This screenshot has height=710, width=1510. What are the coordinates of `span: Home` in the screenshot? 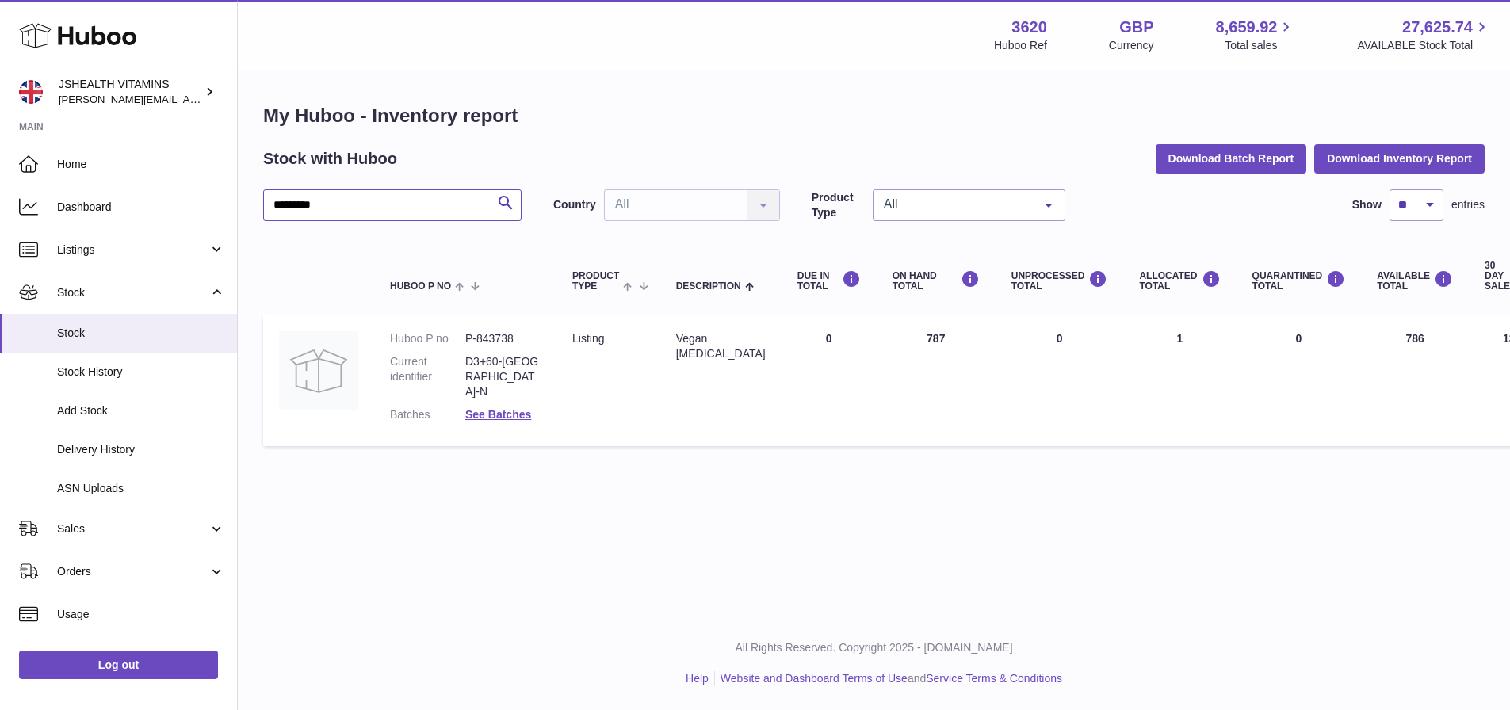 It's located at (141, 164).